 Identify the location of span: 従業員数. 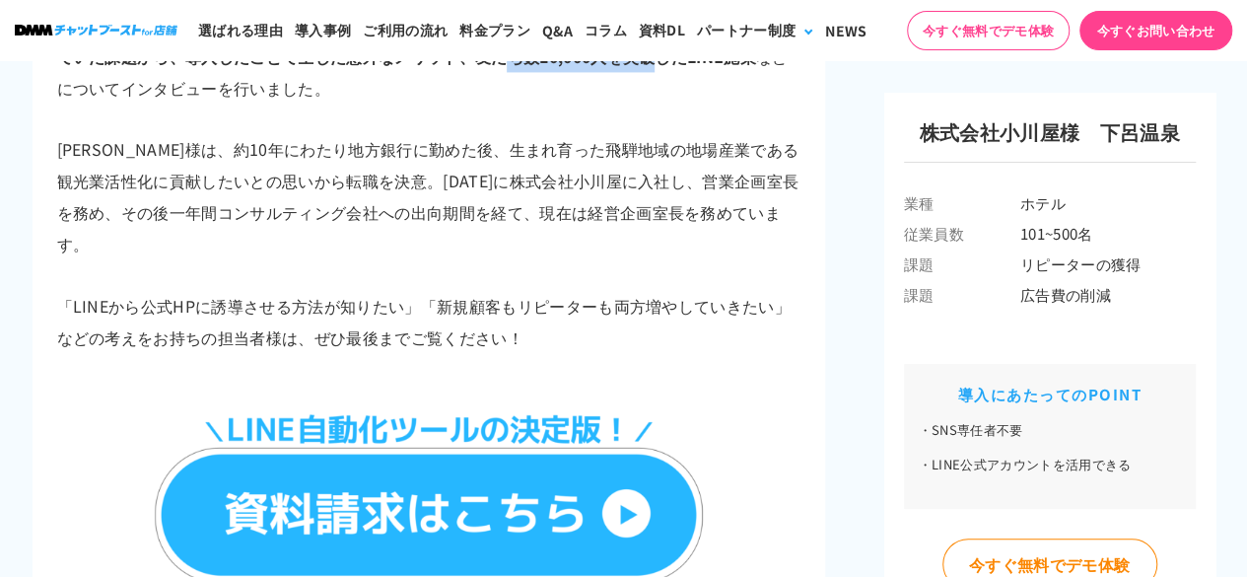
(962, 233).